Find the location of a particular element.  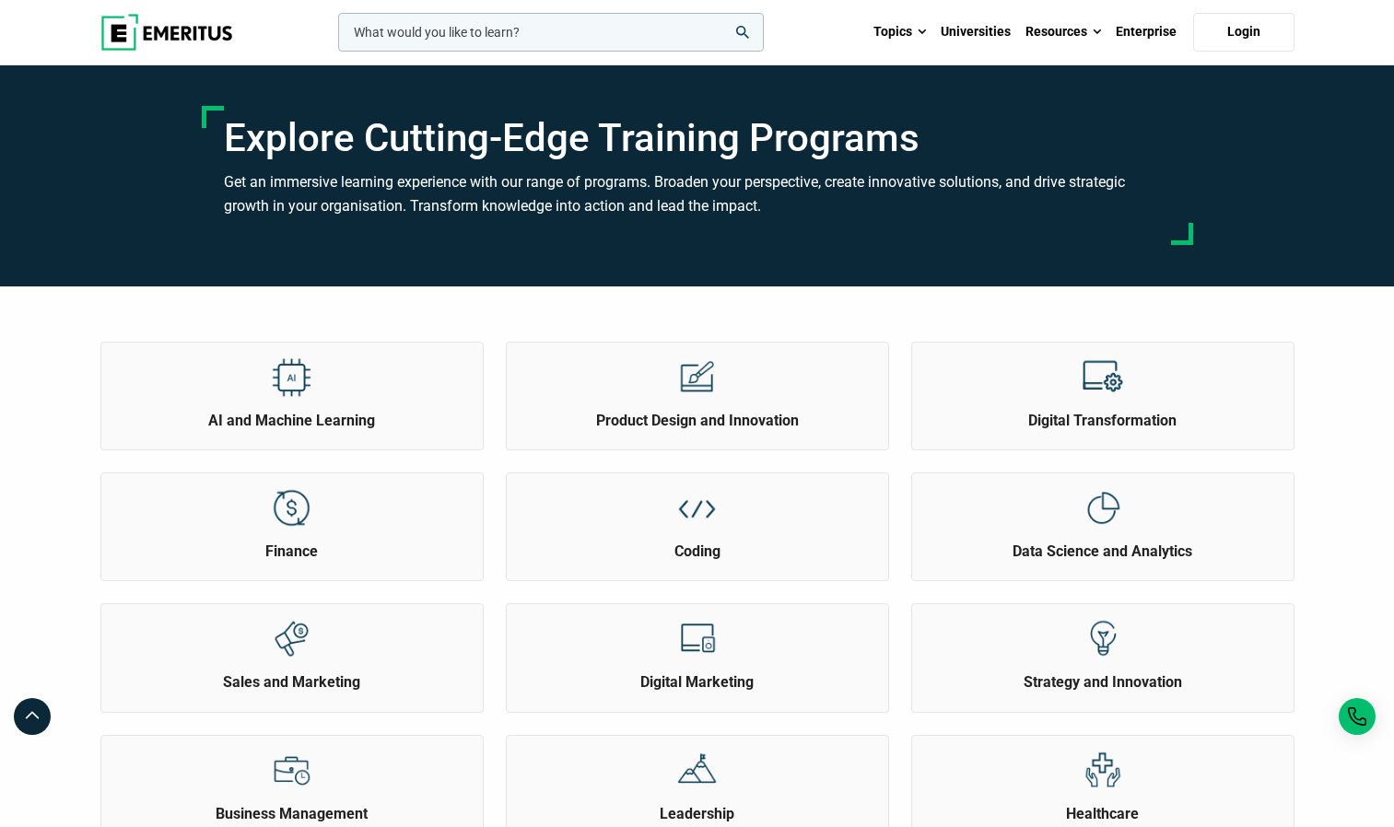

a: Explore Topics Business Management is located at coordinates (292, 780).